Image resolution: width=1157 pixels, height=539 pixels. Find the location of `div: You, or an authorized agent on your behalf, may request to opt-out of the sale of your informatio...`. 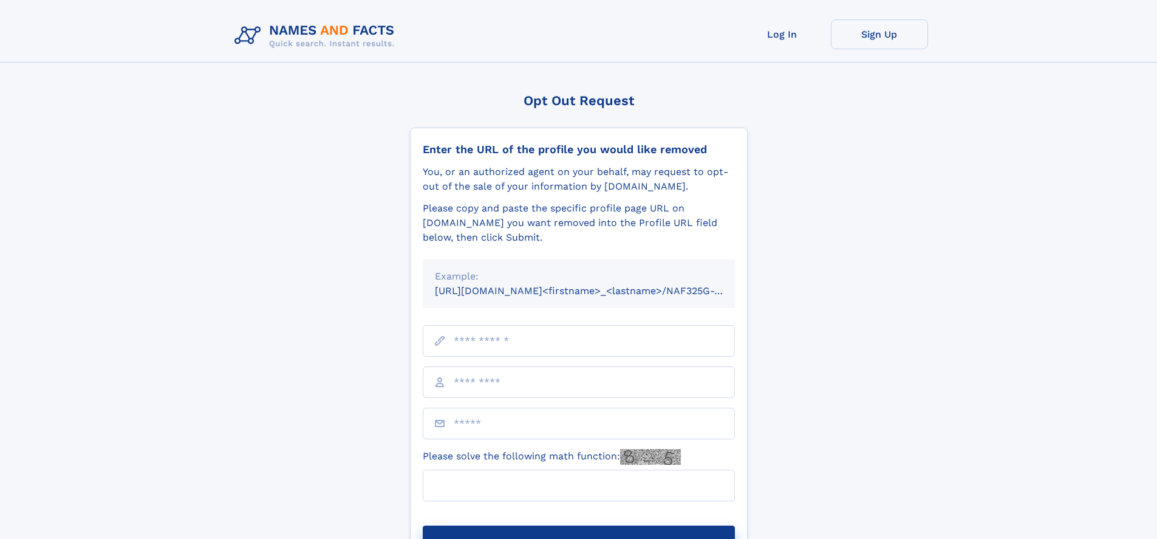

div: You, or an authorized agent on your behalf, may request to opt-out of the sale of your informatio... is located at coordinates (579, 179).